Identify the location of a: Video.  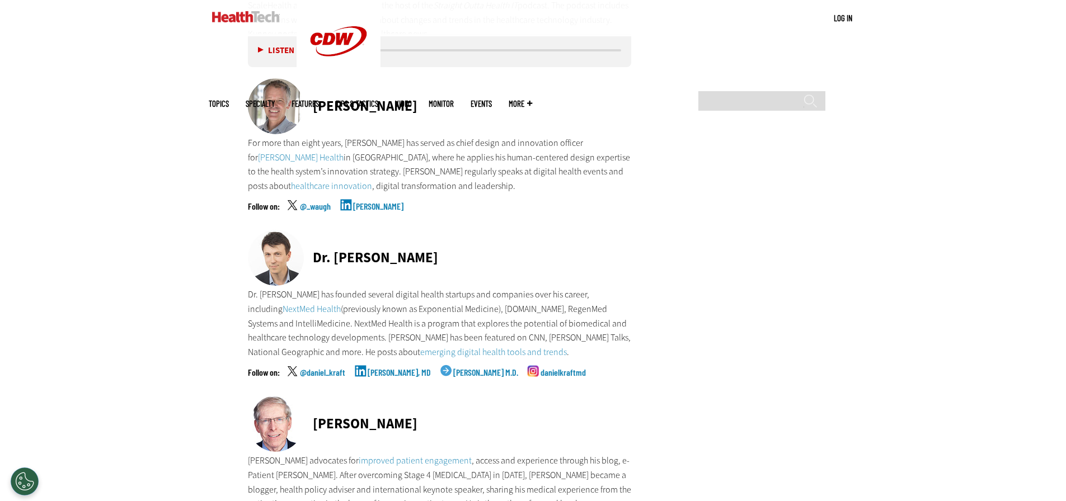
(404, 104).